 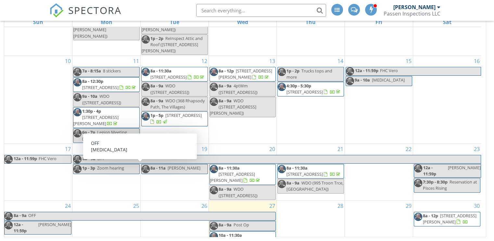 What do you see at coordinates (311, 22) in the screenshot?
I see `a: Thursday` at bounding box center [311, 22].